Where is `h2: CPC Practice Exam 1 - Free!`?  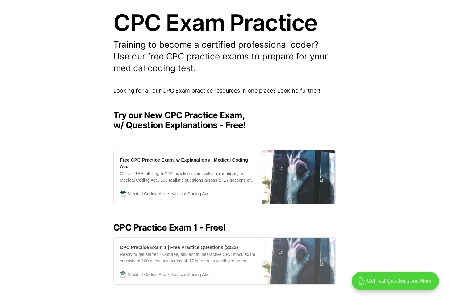 h2: CPC Practice Exam 1 - Free! is located at coordinates (225, 227).